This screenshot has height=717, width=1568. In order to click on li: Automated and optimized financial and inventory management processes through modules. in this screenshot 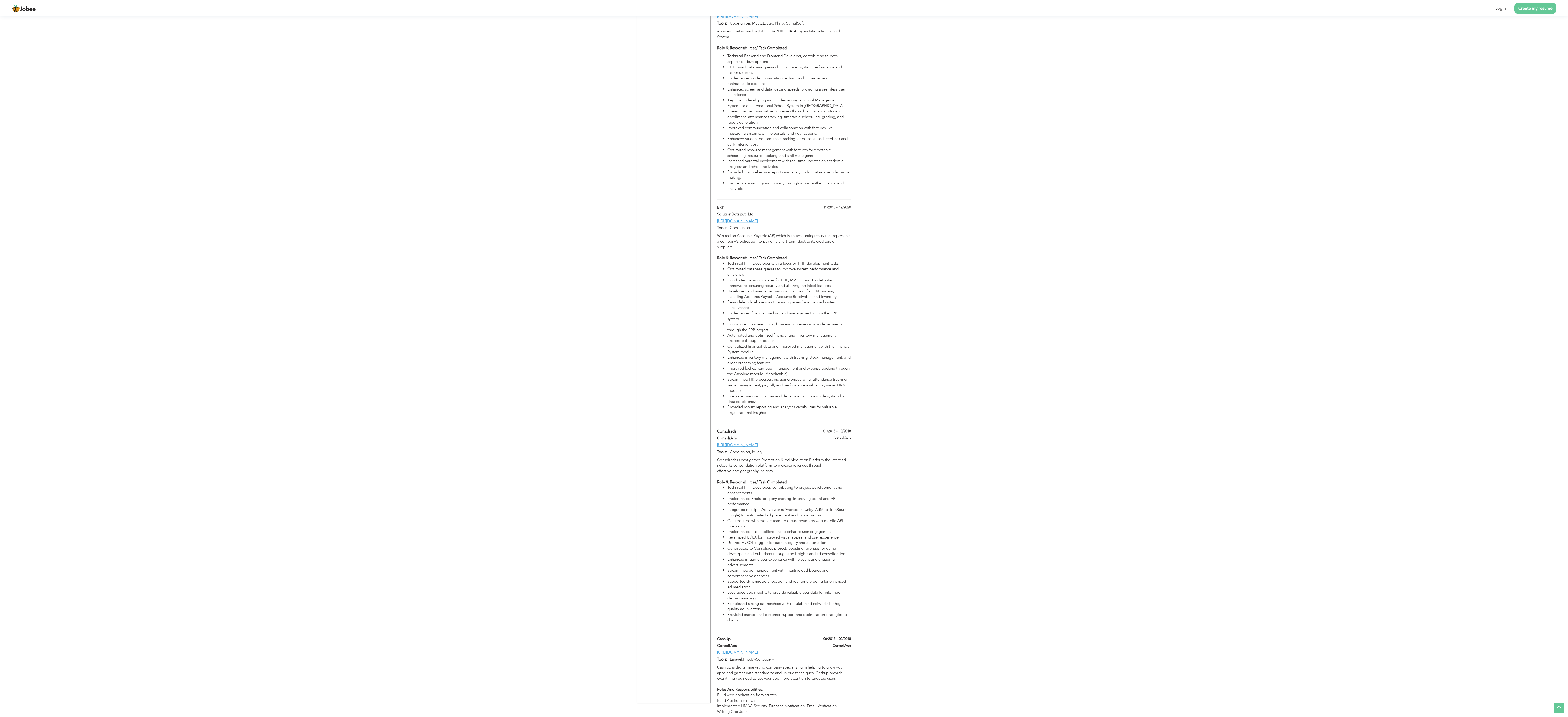, I will do `click(789, 338)`.